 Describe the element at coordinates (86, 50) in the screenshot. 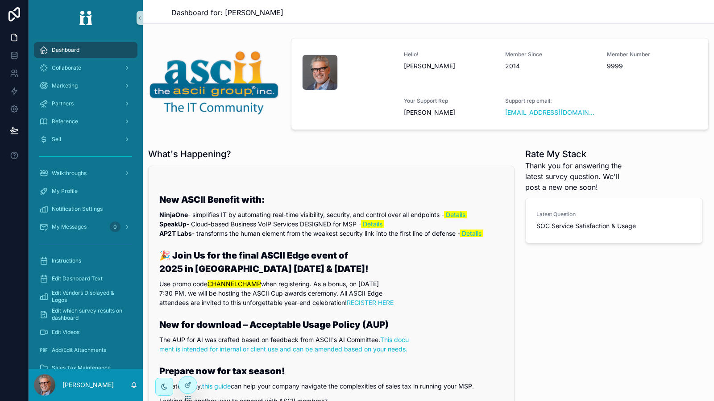

I see `a: Dashboard` at that location.